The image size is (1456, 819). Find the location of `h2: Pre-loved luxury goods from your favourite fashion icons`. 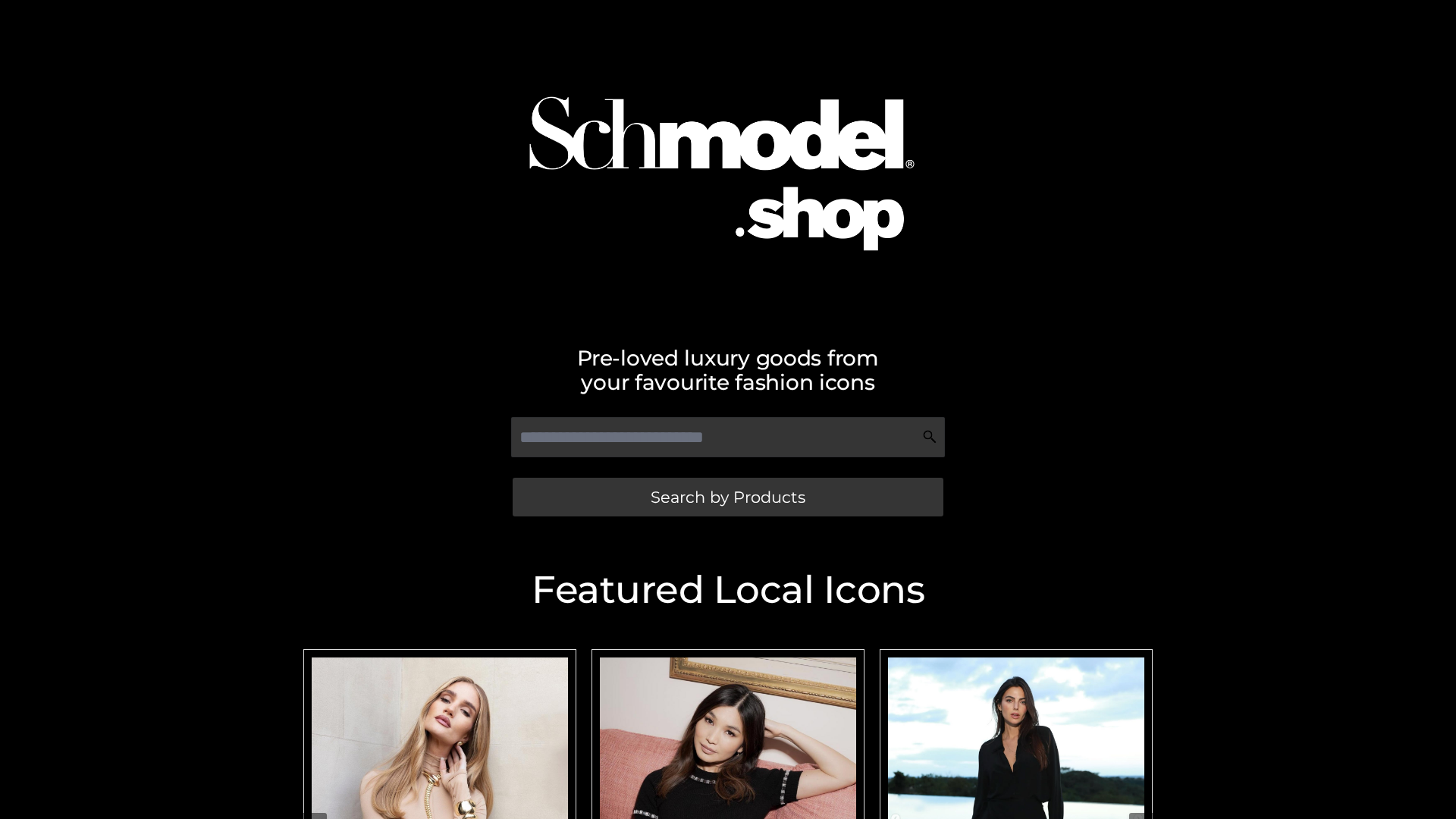

h2: Pre-loved luxury goods from your favourite fashion icons is located at coordinates (728, 370).